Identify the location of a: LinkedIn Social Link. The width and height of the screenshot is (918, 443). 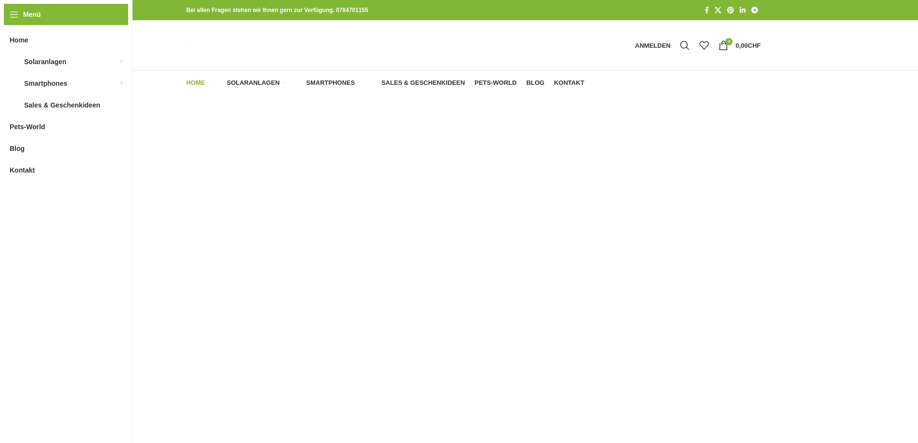
(743, 10).